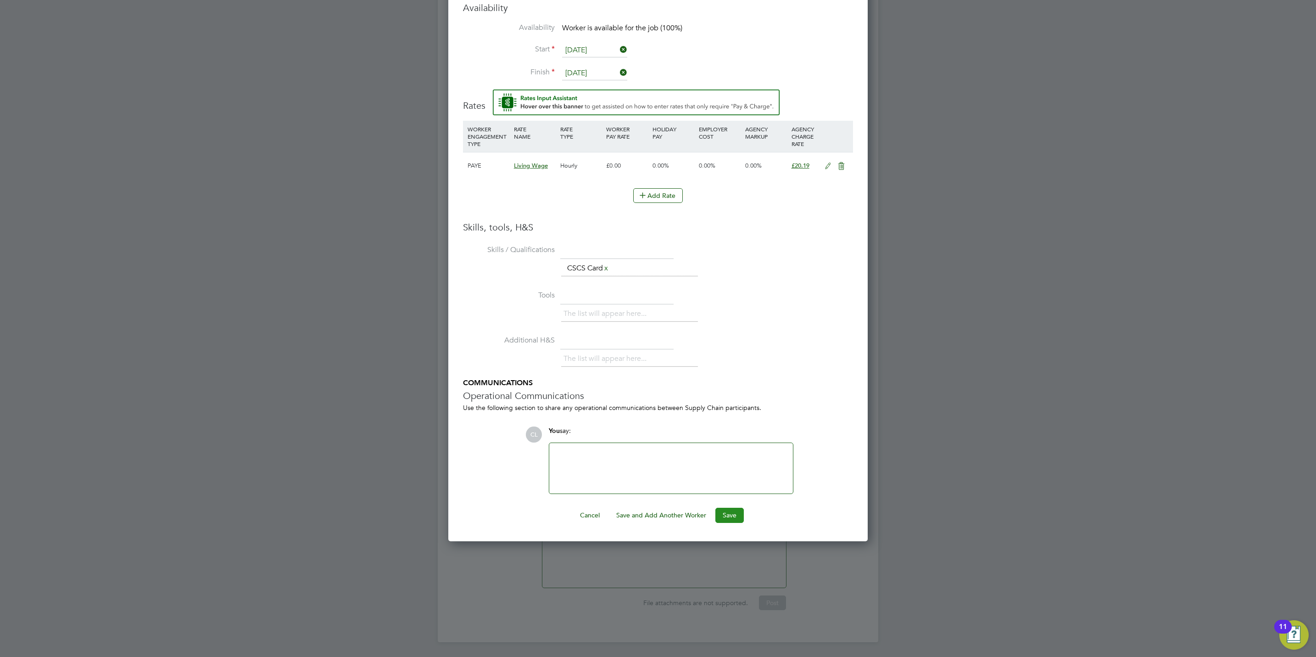 The height and width of the screenshot is (657, 1316). Describe the element at coordinates (800, 165) in the screenshot. I see `span: £20.19` at that location.